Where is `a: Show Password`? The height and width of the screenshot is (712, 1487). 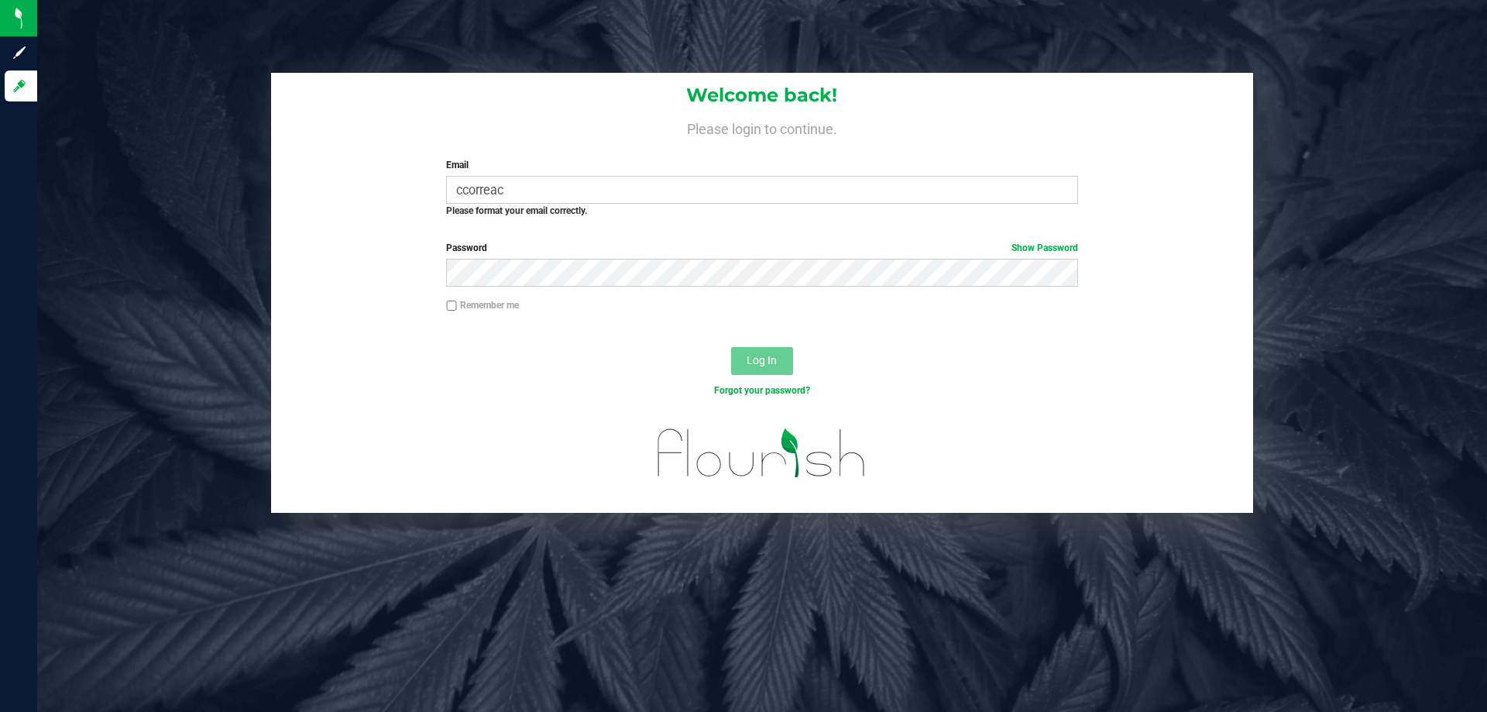
a: Show Password is located at coordinates (1045, 248).